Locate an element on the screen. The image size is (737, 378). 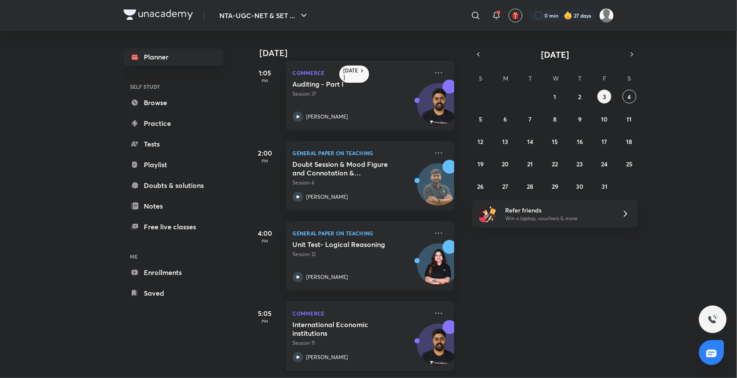
button: October 3, 2025 is located at coordinates (604, 97).